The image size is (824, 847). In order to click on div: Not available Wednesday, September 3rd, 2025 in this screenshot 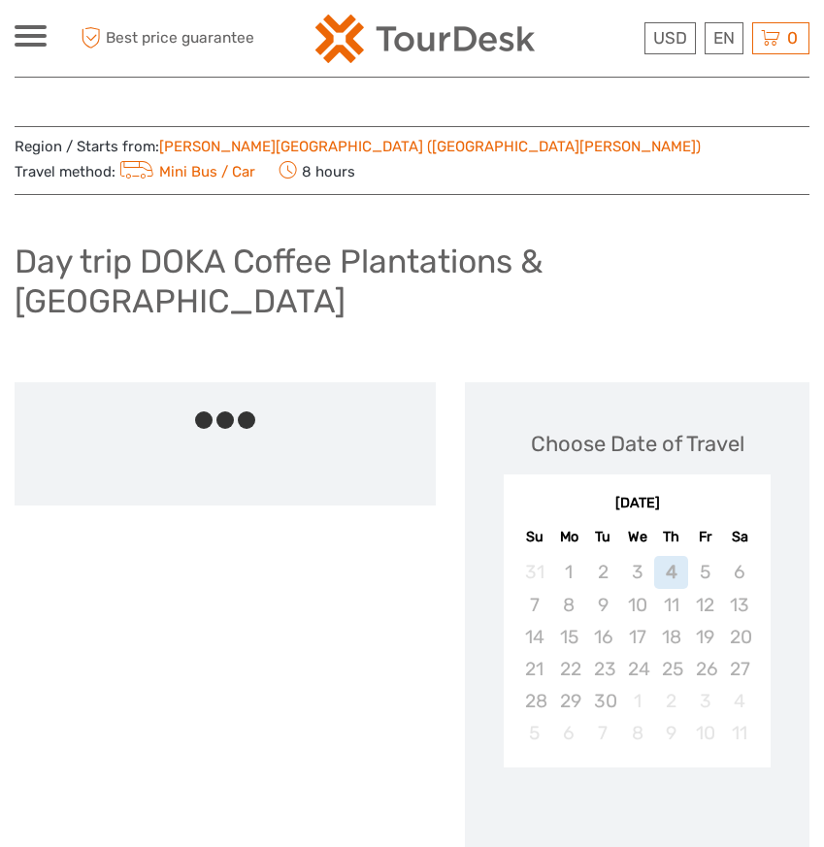, I will do `click(636, 571)`.